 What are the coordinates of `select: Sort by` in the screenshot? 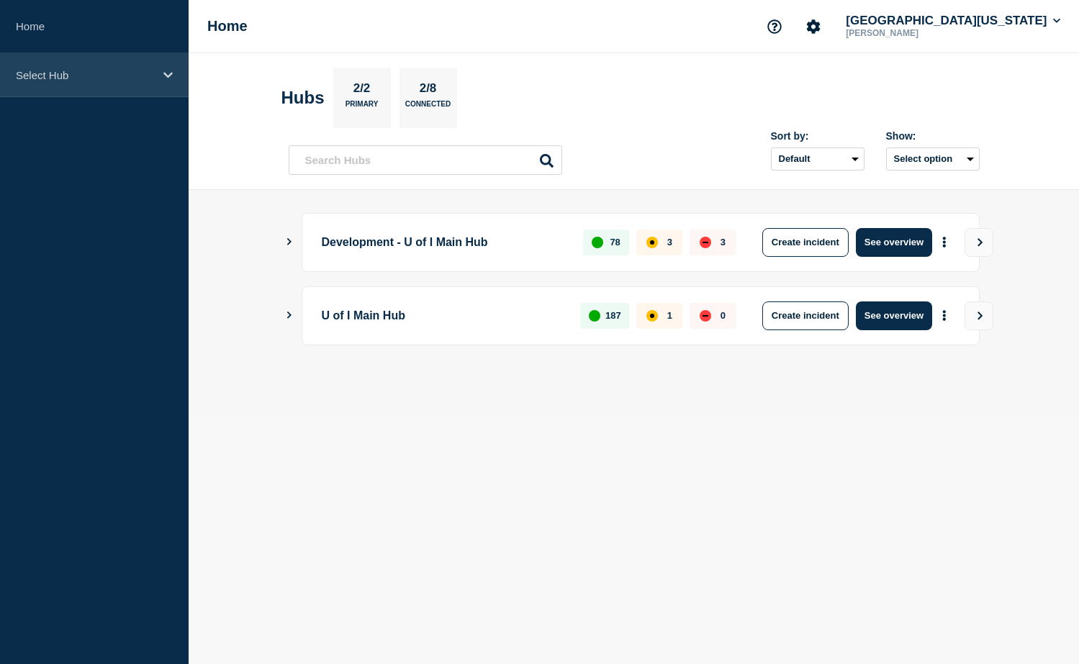 It's located at (818, 159).